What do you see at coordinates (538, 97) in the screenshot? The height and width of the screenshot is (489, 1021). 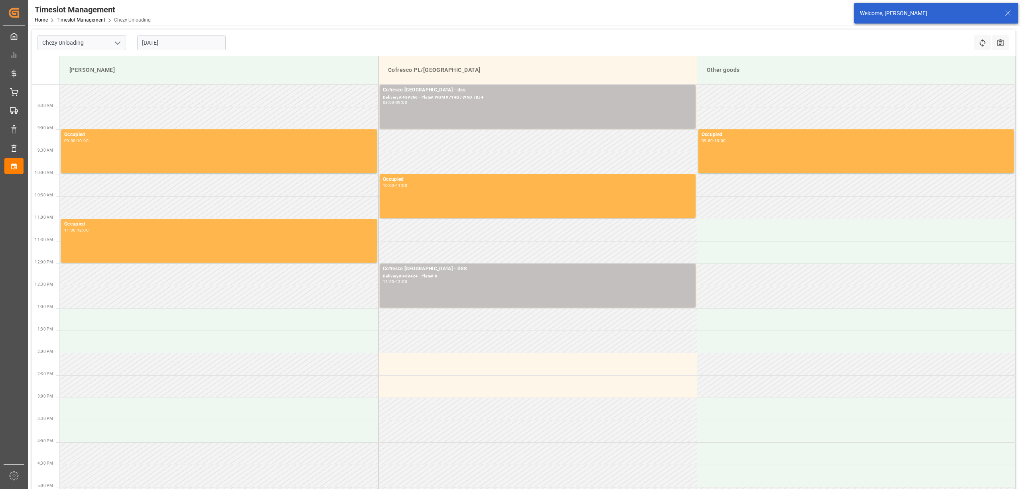 I see `div: Delivery#:489366 - Plate#:WGM 9714G / WND 78J4` at bounding box center [538, 97].